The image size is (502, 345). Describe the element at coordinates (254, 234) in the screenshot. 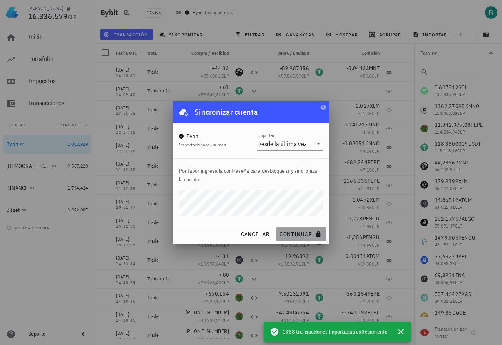

I see `span: cancelar` at that location.